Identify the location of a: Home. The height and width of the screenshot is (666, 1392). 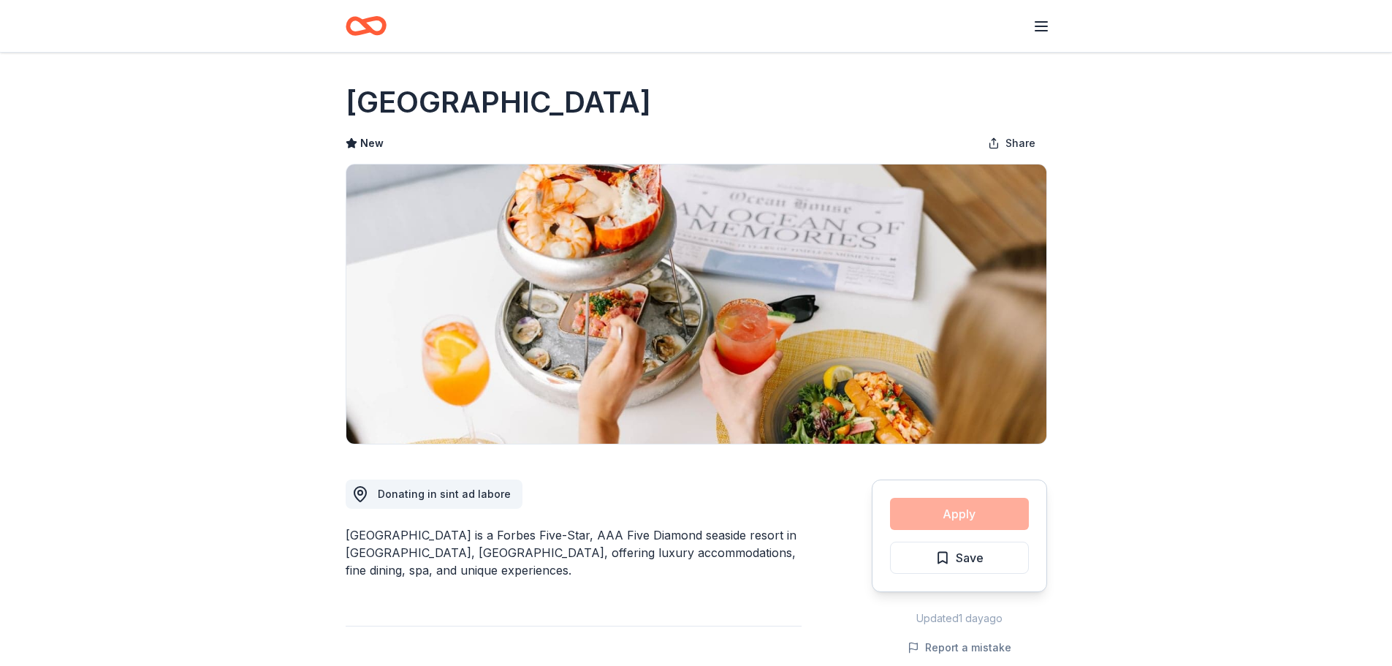
(366, 26).